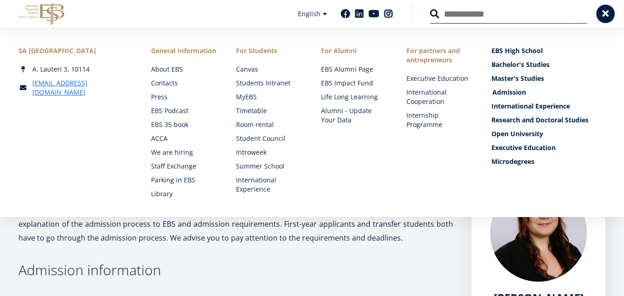 This screenshot has height=296, width=624. I want to click on img: liina reimann, so click(539, 233).